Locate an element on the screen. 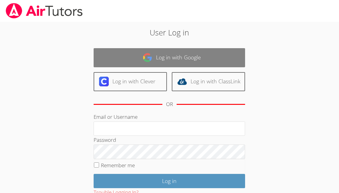 The height and width of the screenshot is (193, 339). label: Password is located at coordinates (105, 140).